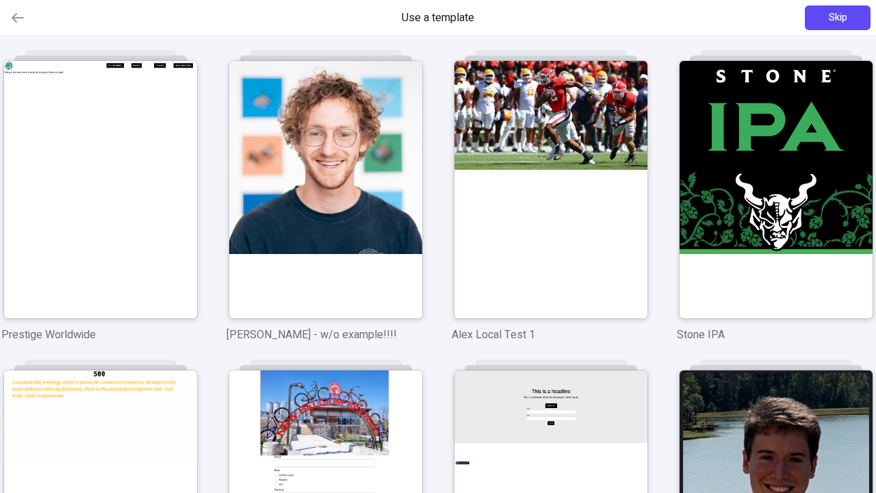 This screenshot has height=493, width=876. What do you see at coordinates (837, 18) in the screenshot?
I see `span: Skip` at bounding box center [837, 18].